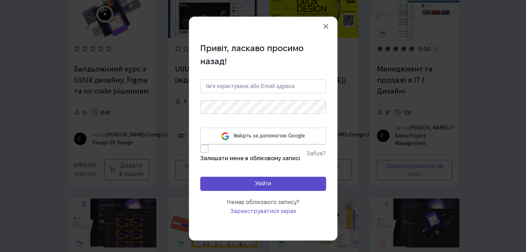  I want to click on a: Зареєструватися зараз, so click(263, 212).